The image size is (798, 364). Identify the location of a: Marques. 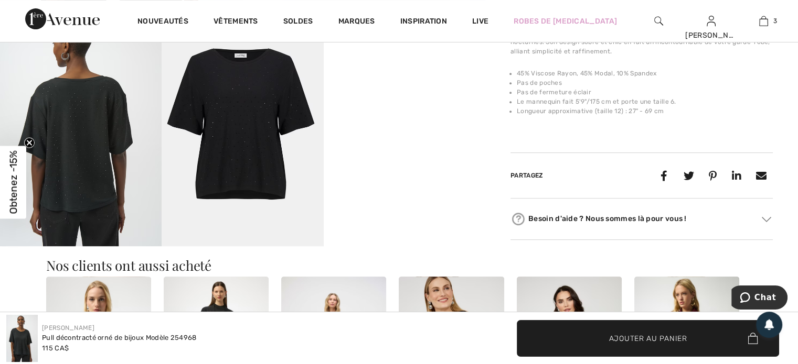
(357, 22).